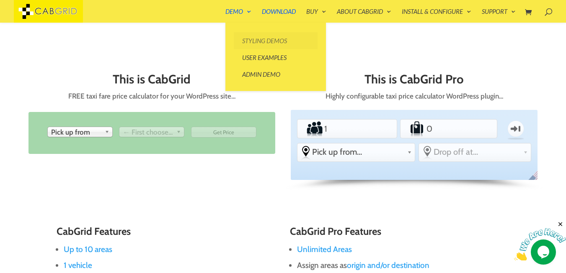  What do you see at coordinates (88, 249) in the screenshot?
I see `a: Up to 10 areas` at bounding box center [88, 249].